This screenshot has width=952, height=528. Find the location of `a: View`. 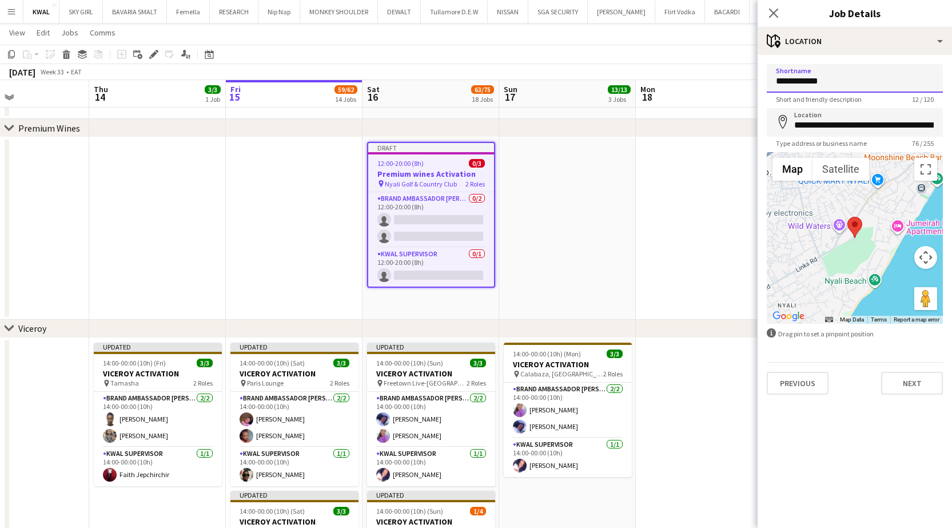

a: View is located at coordinates (17, 33).